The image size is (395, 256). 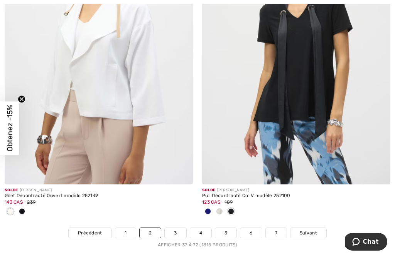 I want to click on div: Midnight Blue, so click(x=208, y=212).